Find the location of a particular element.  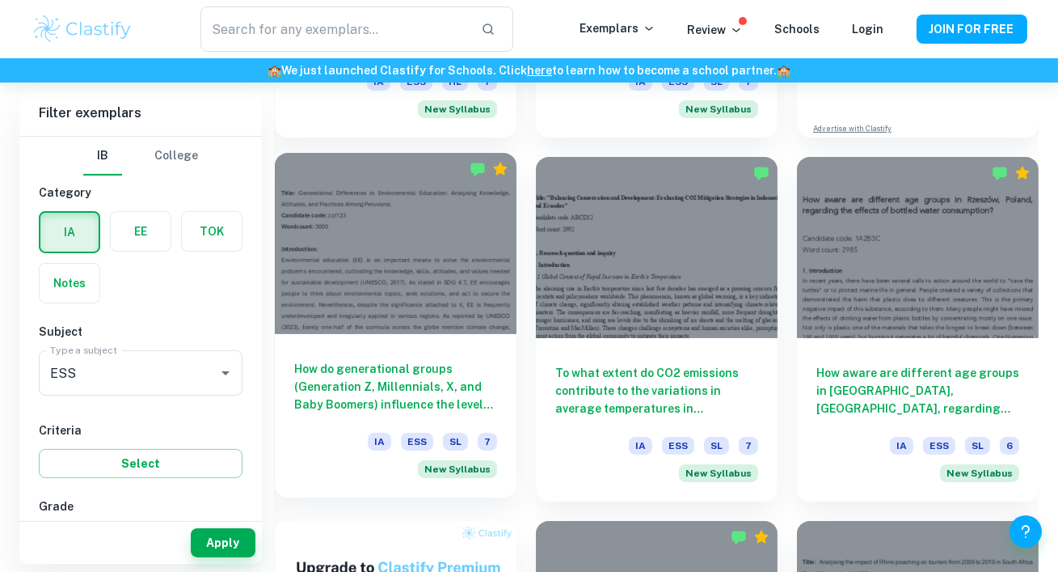

a: here is located at coordinates (539, 70).